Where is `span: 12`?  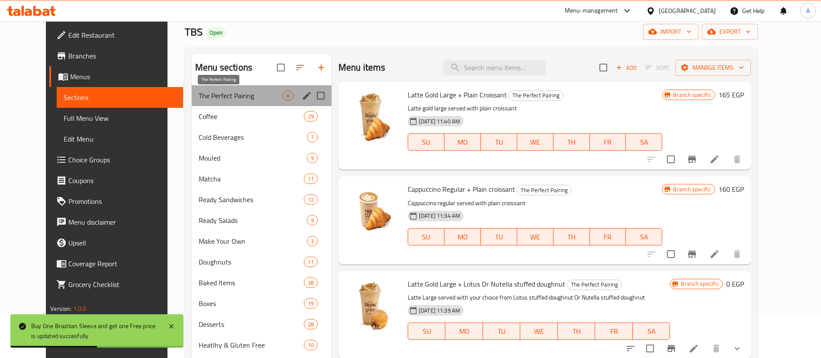
span: 12 is located at coordinates (311, 199).